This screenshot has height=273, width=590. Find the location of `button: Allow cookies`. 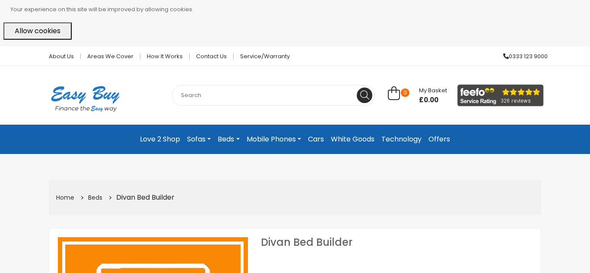

button: Allow cookies is located at coordinates (38, 31).